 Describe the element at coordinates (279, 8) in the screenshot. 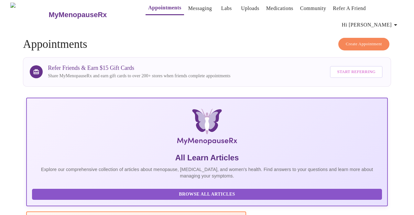

I see `button: Medications` at that location.